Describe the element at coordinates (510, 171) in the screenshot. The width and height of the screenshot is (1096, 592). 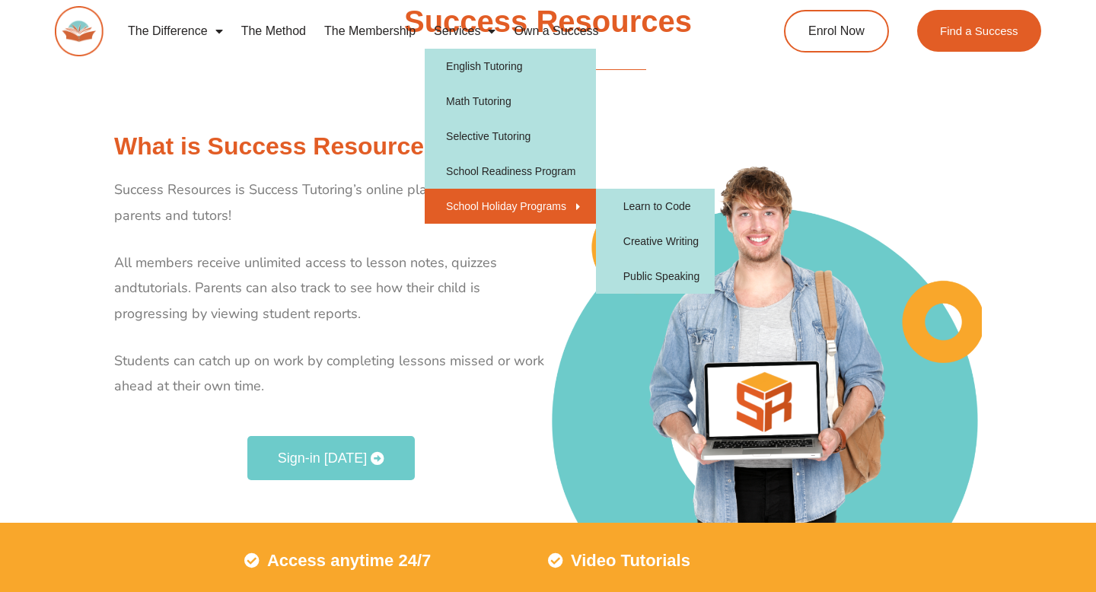
I see `a: School Readiness Program` at that location.